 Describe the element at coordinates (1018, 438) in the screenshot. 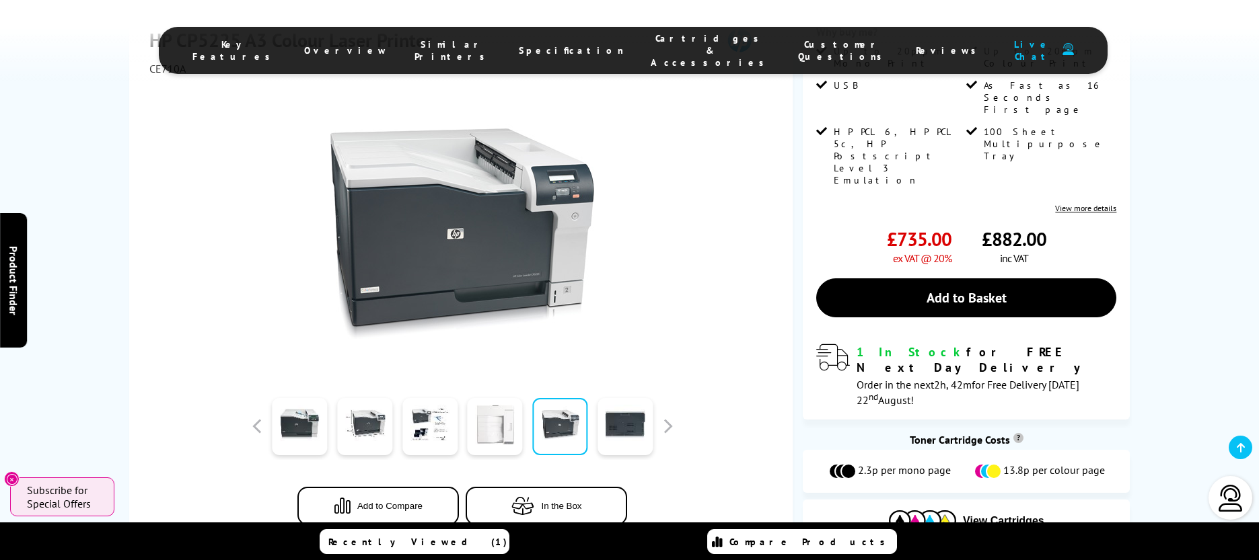

I see `sup: Cost per page` at that location.